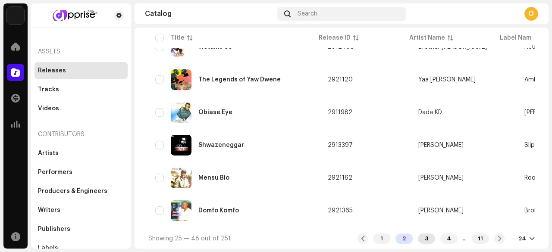  Describe the element at coordinates (209, 14) in the screenshot. I see `div: Catalog` at that location.